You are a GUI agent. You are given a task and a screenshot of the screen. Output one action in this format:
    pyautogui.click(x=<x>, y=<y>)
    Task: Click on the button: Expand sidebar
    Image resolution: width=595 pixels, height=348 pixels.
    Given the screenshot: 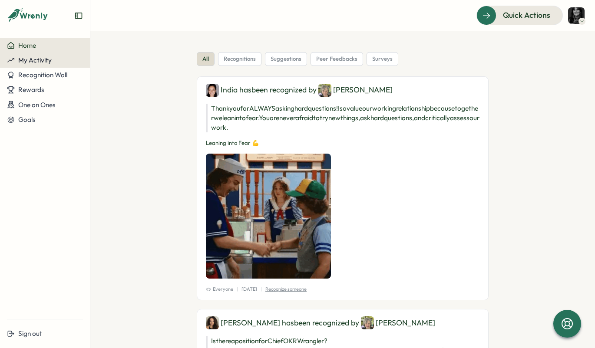 What is the action you would take?
    pyautogui.click(x=79, y=16)
    